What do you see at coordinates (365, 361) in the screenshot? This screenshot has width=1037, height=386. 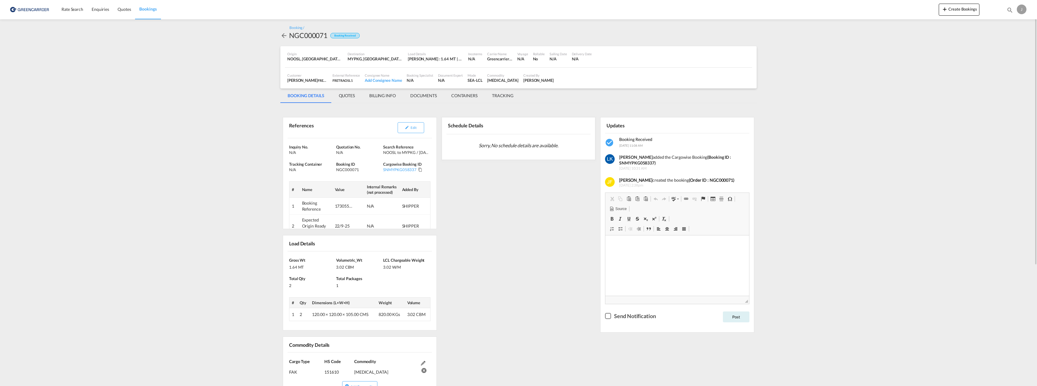 I see `span: Commodity` at bounding box center [365, 361].